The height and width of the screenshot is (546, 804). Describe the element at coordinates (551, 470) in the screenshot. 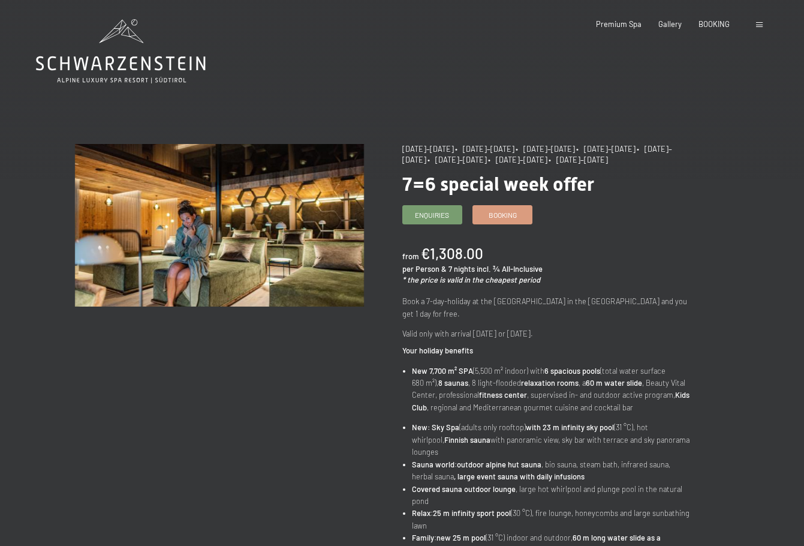

I see `li: : , bio sauna, steam bath, infrared sauna, herbal sauna` at that location.